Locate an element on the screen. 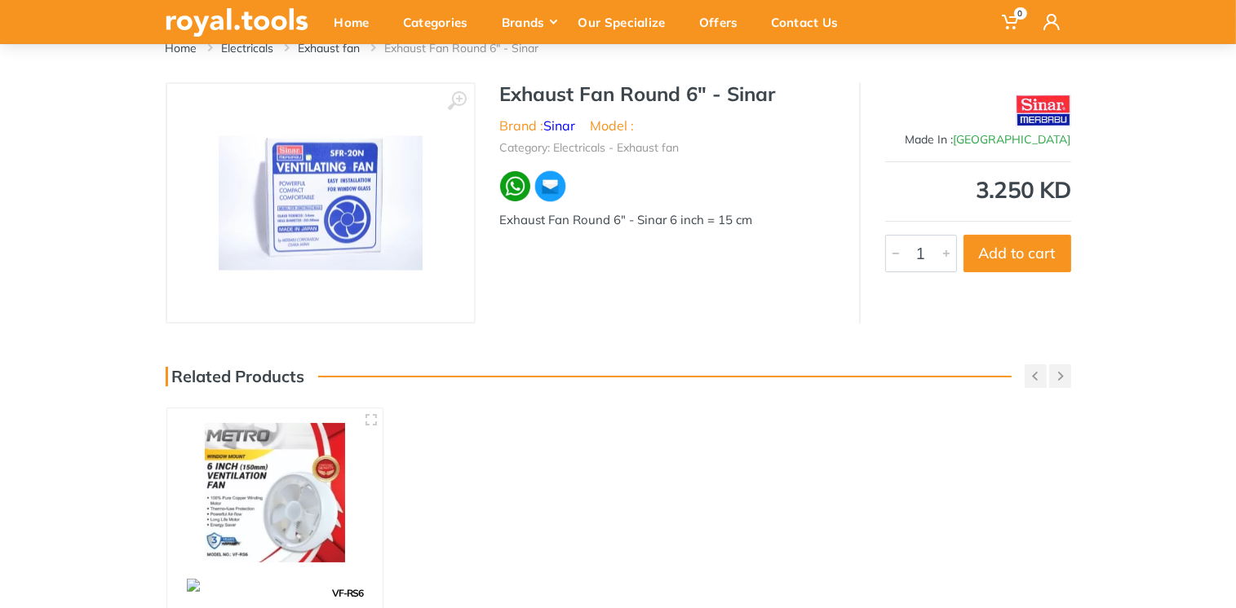  a: Exhaust fan is located at coordinates (330, 48).